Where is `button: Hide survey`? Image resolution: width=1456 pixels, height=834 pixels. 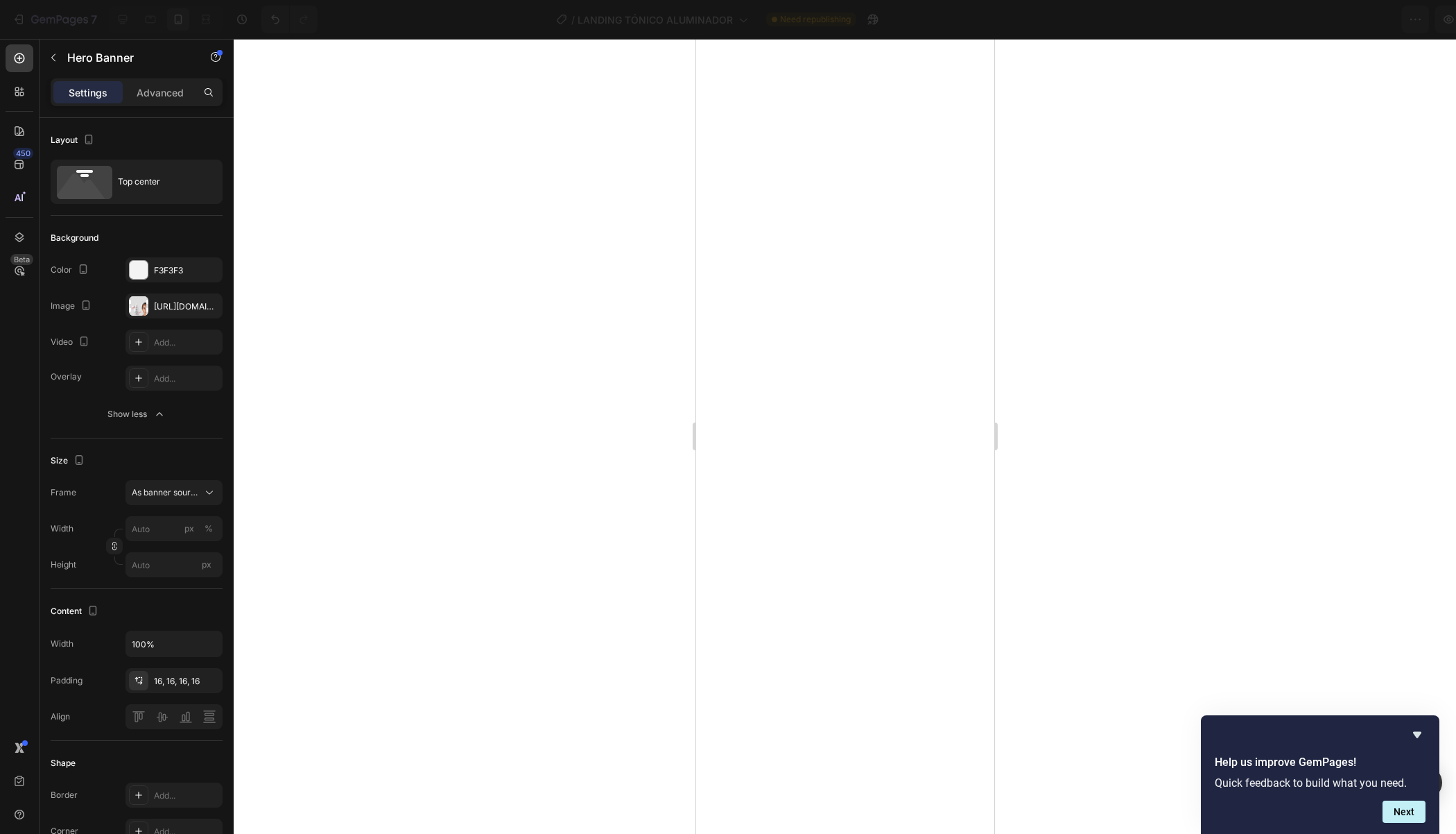 button: Hide survey is located at coordinates (1418, 735).